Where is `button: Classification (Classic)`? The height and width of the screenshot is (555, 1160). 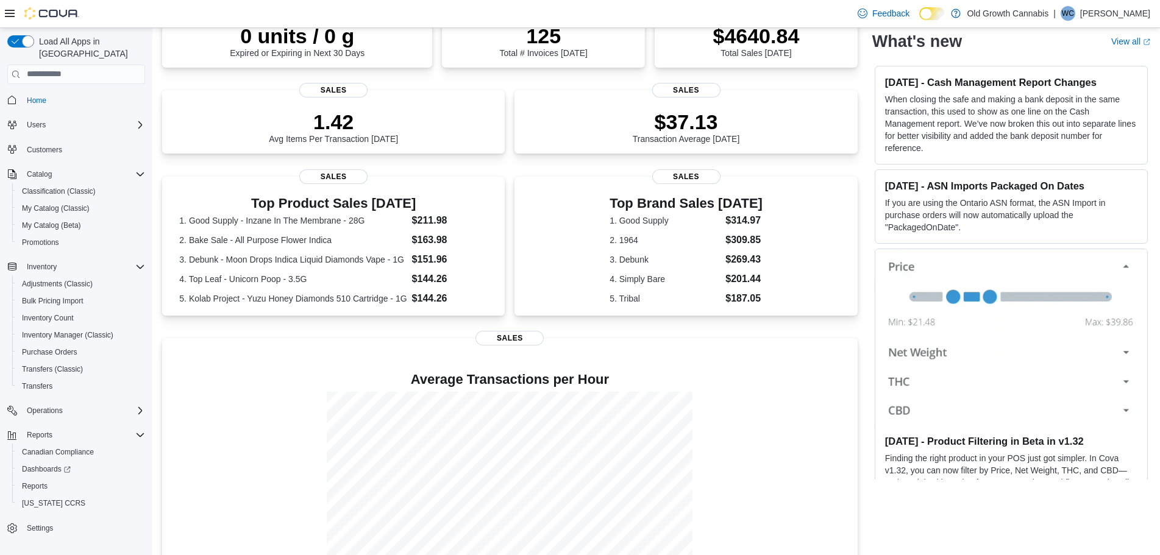 button: Classification (Classic) is located at coordinates (81, 191).